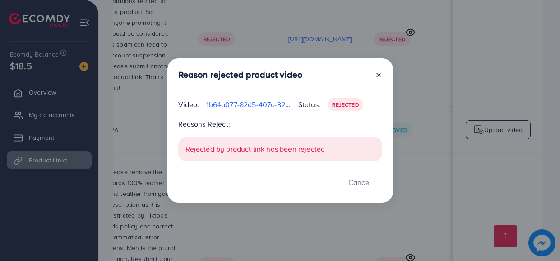 The image size is (560, 261). What do you see at coordinates (345, 104) in the screenshot?
I see `span: Rejected` at bounding box center [345, 104].